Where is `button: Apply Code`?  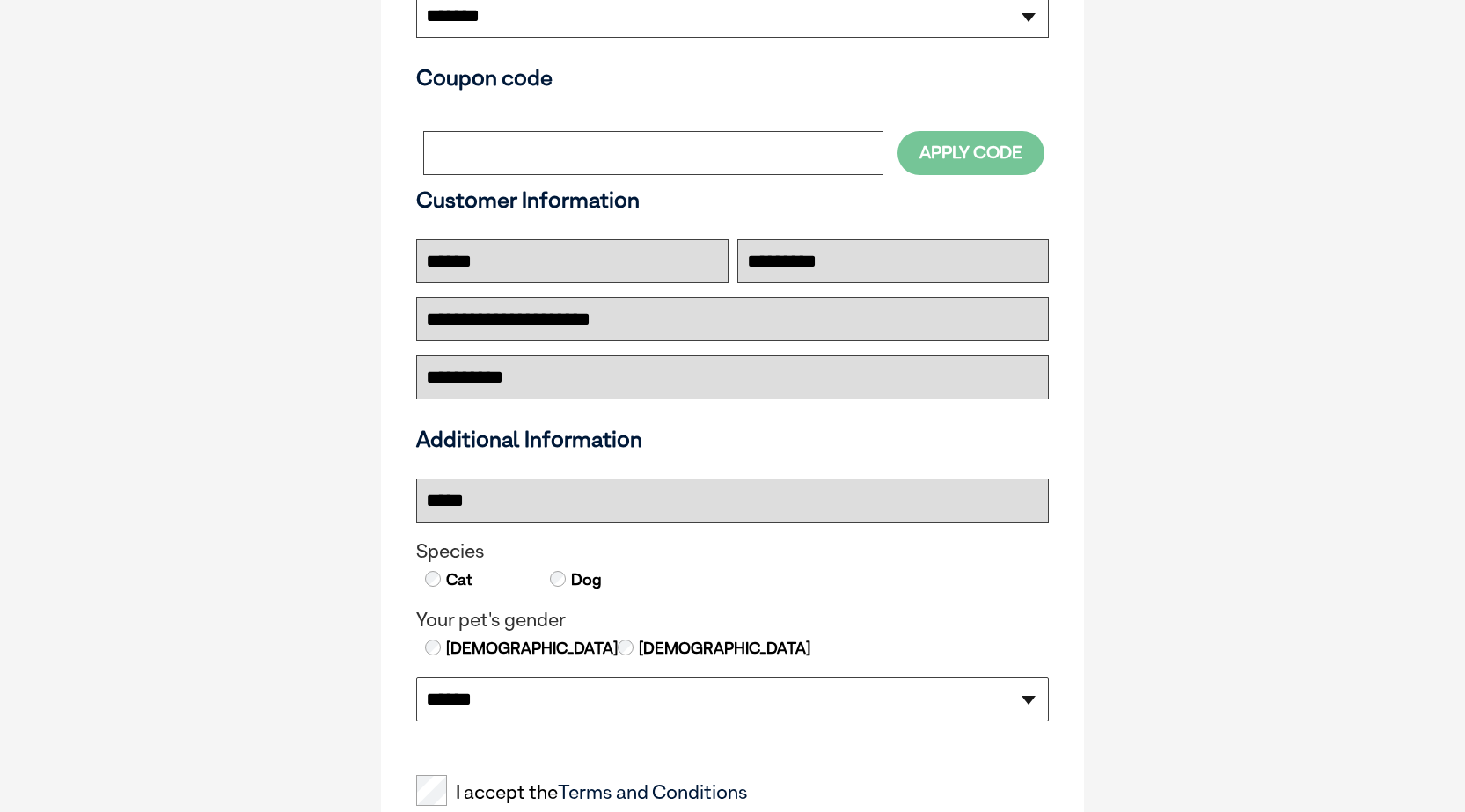
button: Apply Code is located at coordinates (970, 152).